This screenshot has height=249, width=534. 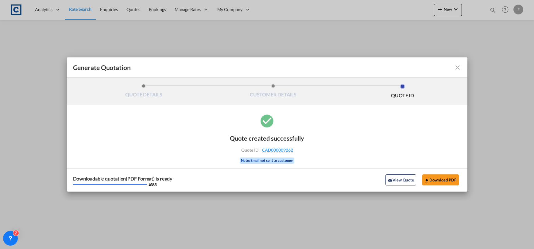 What do you see at coordinates (153, 184) in the screenshot?
I see `div: 100 %` at bounding box center [153, 184].